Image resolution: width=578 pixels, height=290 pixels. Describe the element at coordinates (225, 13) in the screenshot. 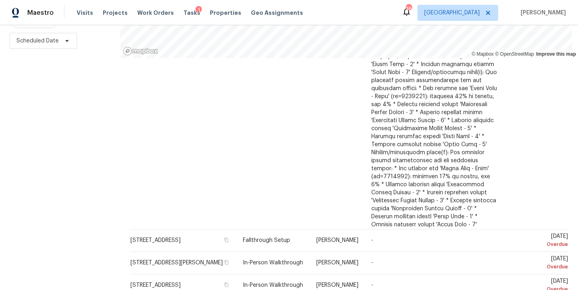

I see `span: Properties` at that location.